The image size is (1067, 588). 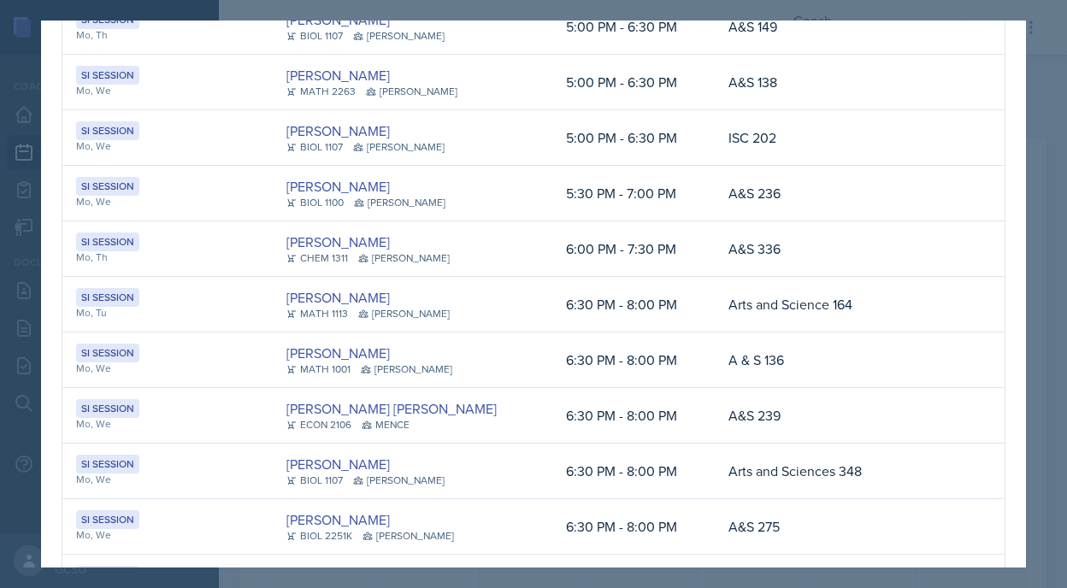 What do you see at coordinates (844, 415) in the screenshot?
I see `td: A&S 239` at bounding box center [844, 415].